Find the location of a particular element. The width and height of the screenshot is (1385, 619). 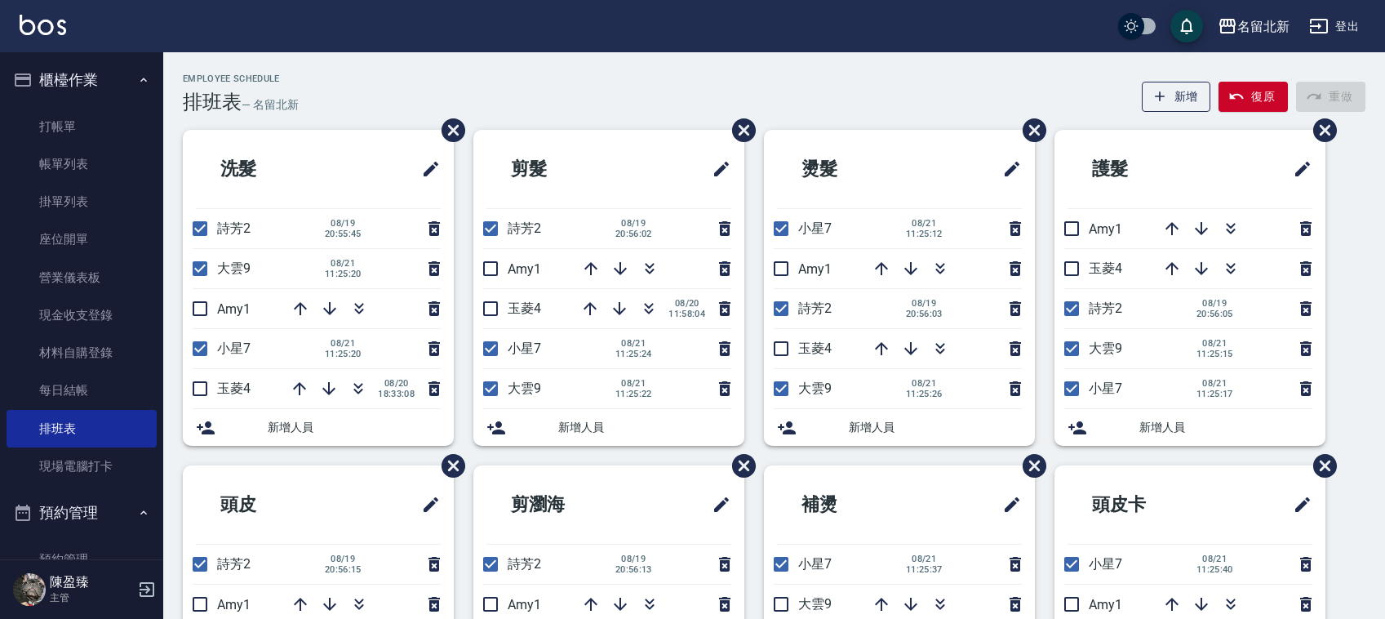

h2: 頭皮卡 is located at coordinates (1147, 505).